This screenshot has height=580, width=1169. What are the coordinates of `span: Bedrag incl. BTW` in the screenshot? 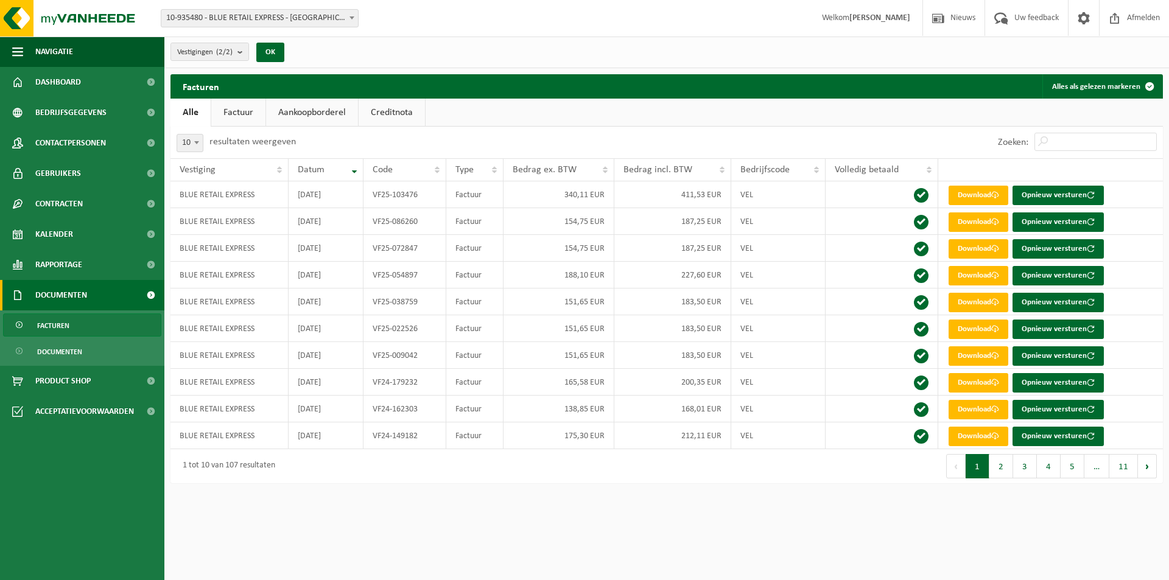 It's located at (658, 170).